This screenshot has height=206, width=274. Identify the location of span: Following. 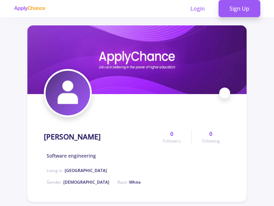
(211, 141).